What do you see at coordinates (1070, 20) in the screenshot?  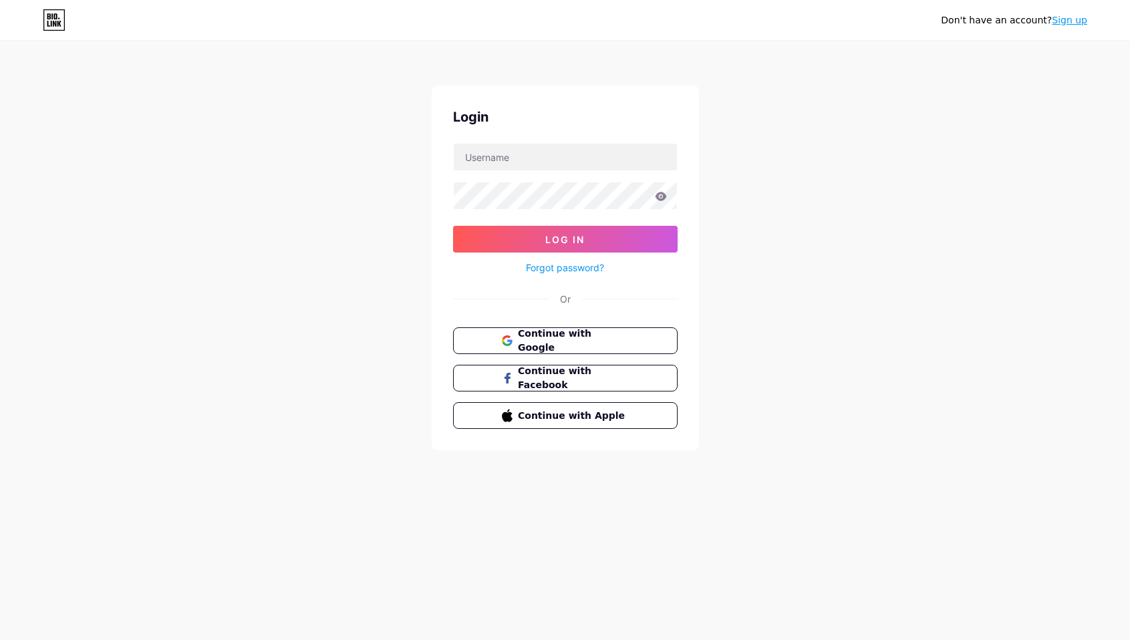 I see `a: Sign up` at bounding box center [1070, 20].